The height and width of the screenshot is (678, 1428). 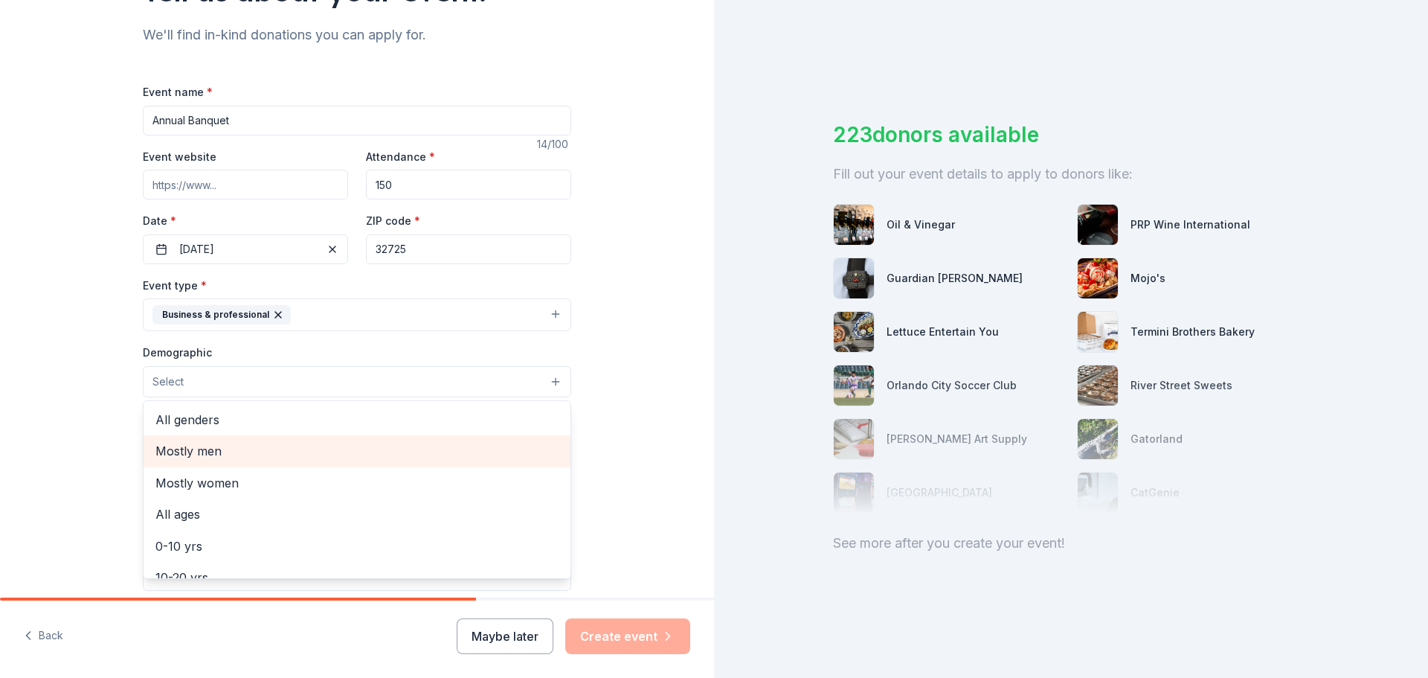 What do you see at coordinates (357, 514) in the screenshot?
I see `span: All ages` at bounding box center [357, 514].